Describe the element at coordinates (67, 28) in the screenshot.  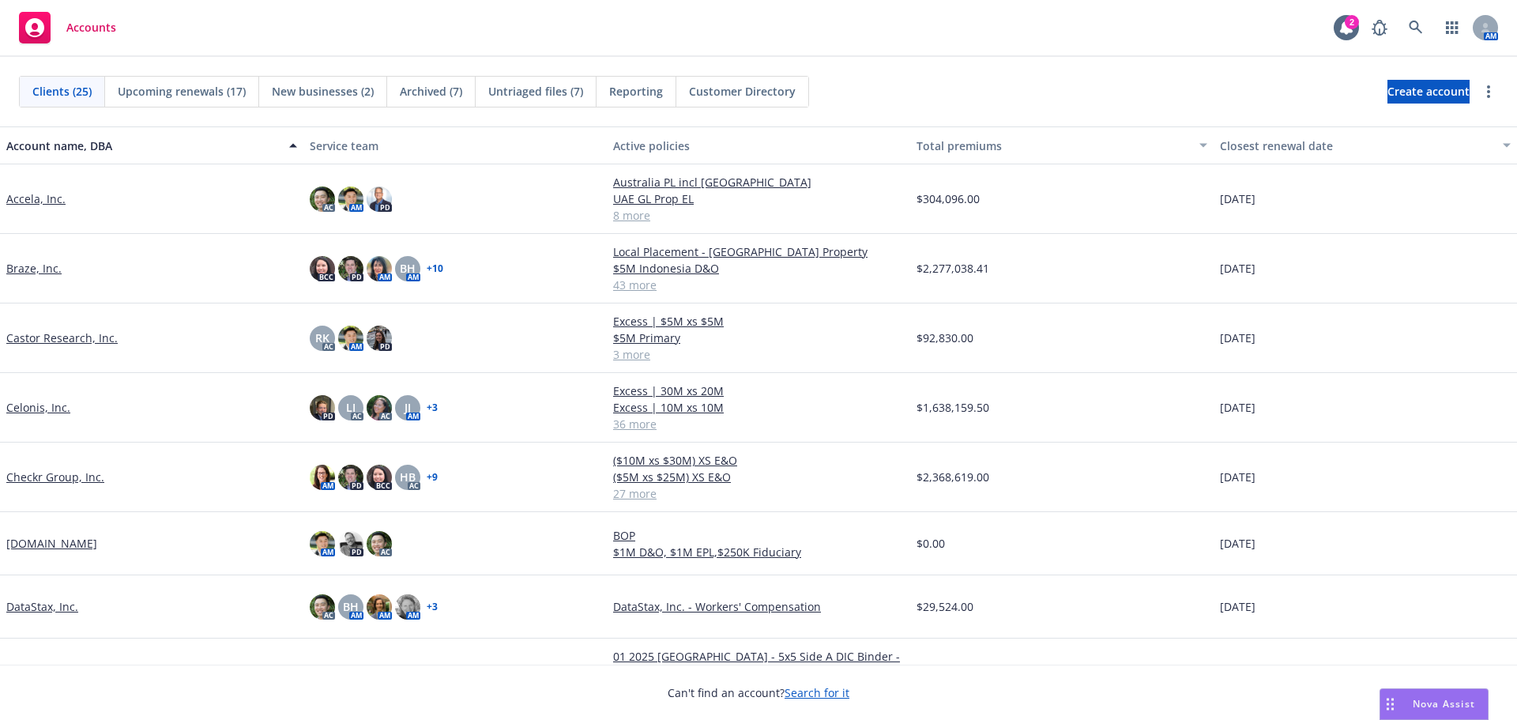
I see `a: Accounts` at that location.